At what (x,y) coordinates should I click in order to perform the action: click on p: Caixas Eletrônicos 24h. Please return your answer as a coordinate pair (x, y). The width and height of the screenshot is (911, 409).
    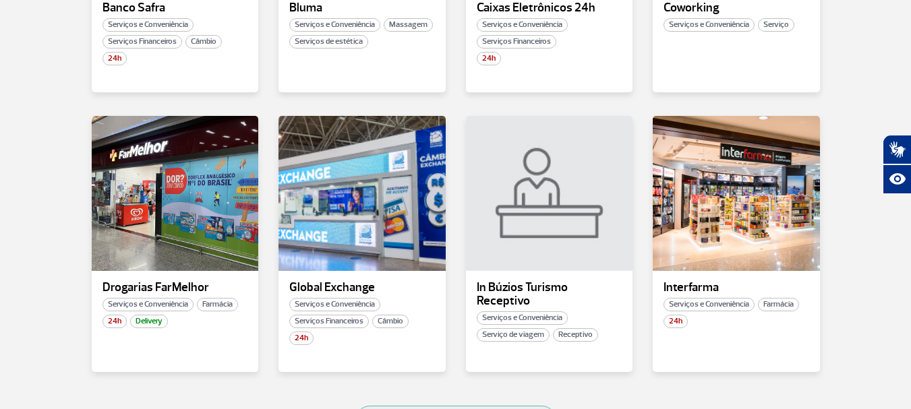
    Looking at the image, I should click on (550, 8).